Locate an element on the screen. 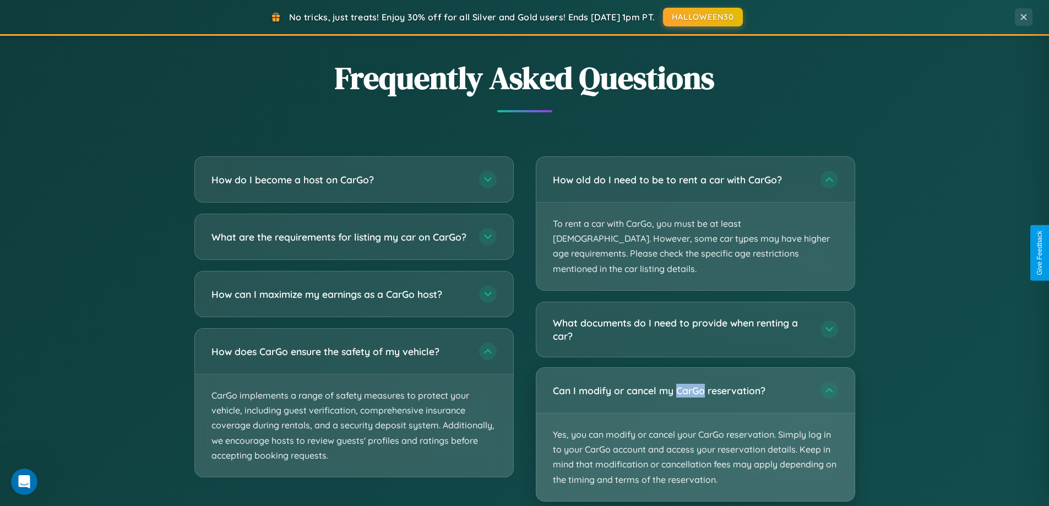 The height and width of the screenshot is (506, 1049). div: Give Feedback is located at coordinates (1039, 253).